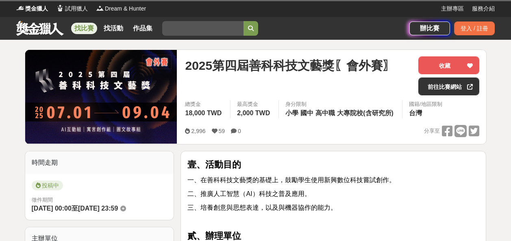 This screenshot has width=511, height=241. What do you see at coordinates (249, 194) in the screenshot?
I see `span: 二、推廣人工智慧（AI）科技之普及應用。` at bounding box center [249, 194].